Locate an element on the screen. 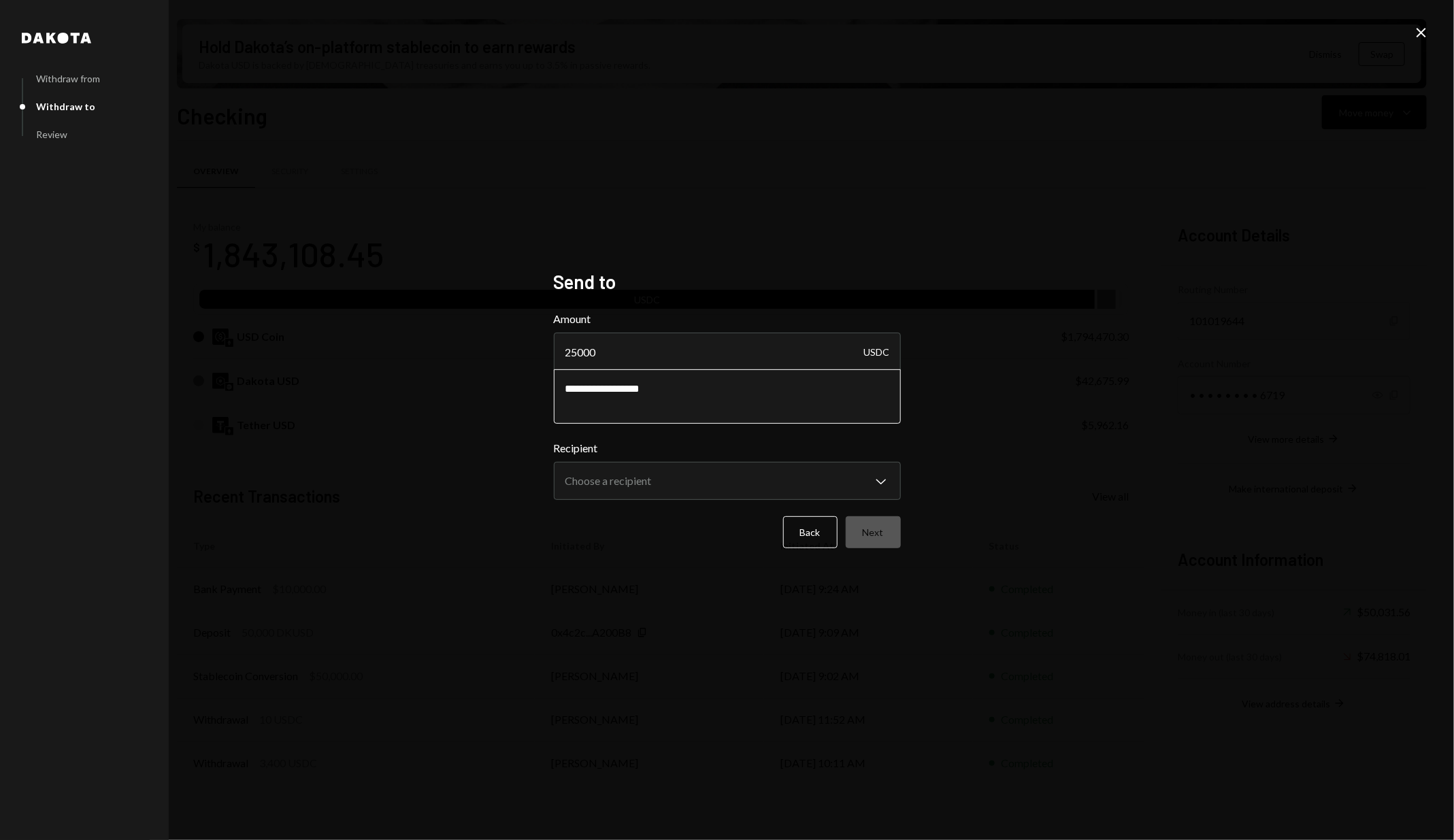 The width and height of the screenshot is (1454, 840). div: USDC is located at coordinates (877, 351).